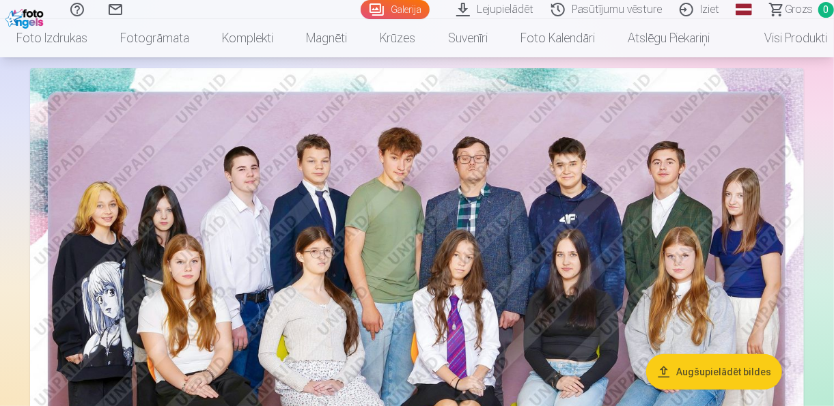 The height and width of the screenshot is (406, 834). Describe the element at coordinates (826, 10) in the screenshot. I see `span: 0` at that location.